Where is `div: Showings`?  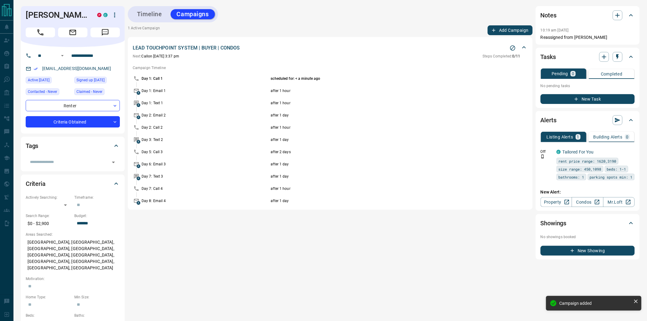
div: Showings is located at coordinates (588, 223).